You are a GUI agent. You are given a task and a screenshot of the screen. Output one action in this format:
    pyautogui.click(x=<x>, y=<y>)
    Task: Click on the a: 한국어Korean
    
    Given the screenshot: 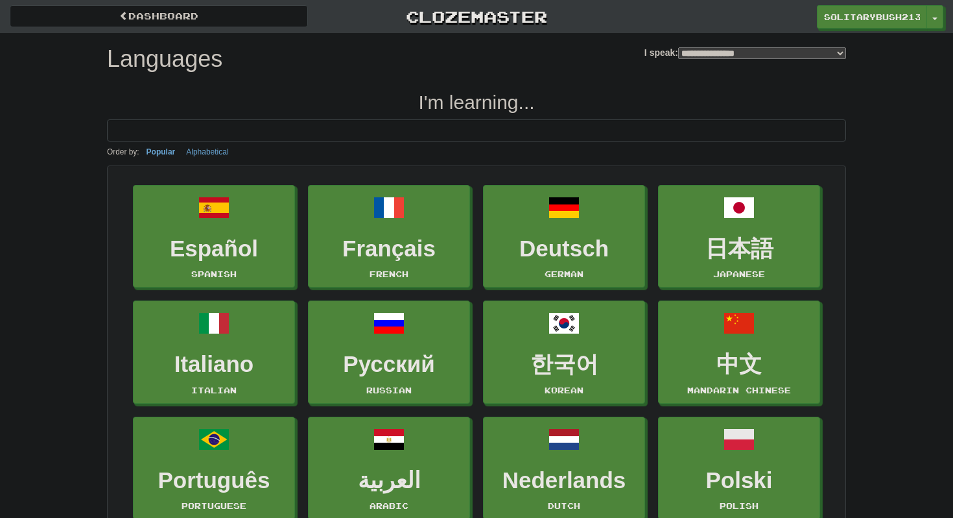 What is the action you would take?
    pyautogui.click(x=564, y=352)
    